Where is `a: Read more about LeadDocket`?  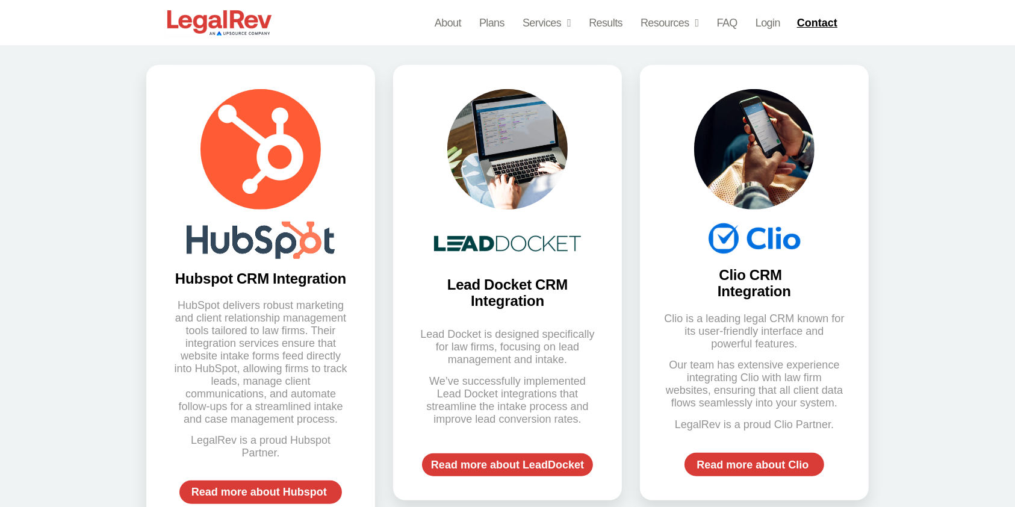
a: Read more about LeadDocket is located at coordinates (508, 465).